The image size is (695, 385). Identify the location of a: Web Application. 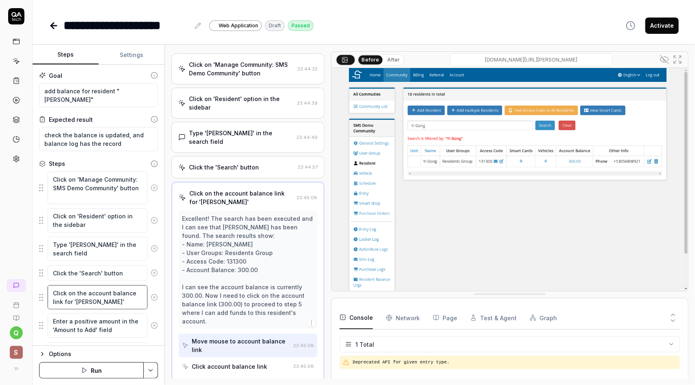
(235, 25).